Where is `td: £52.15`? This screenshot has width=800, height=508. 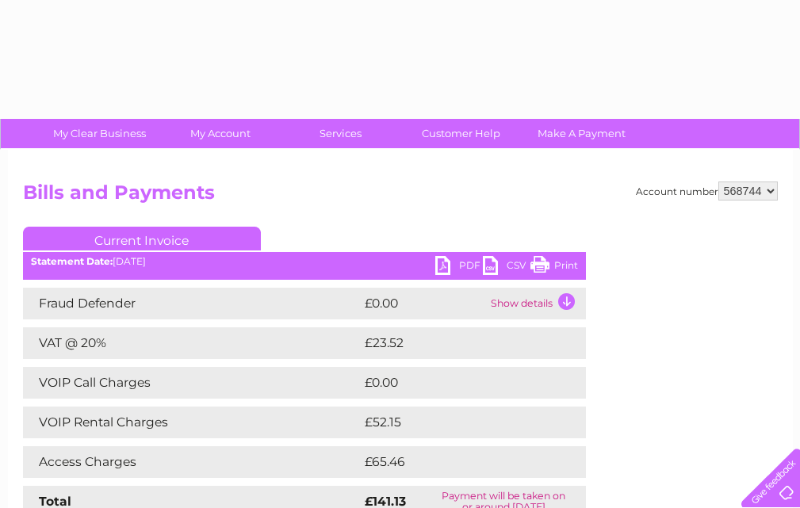
td: £52.15 is located at coordinates (456, 422).